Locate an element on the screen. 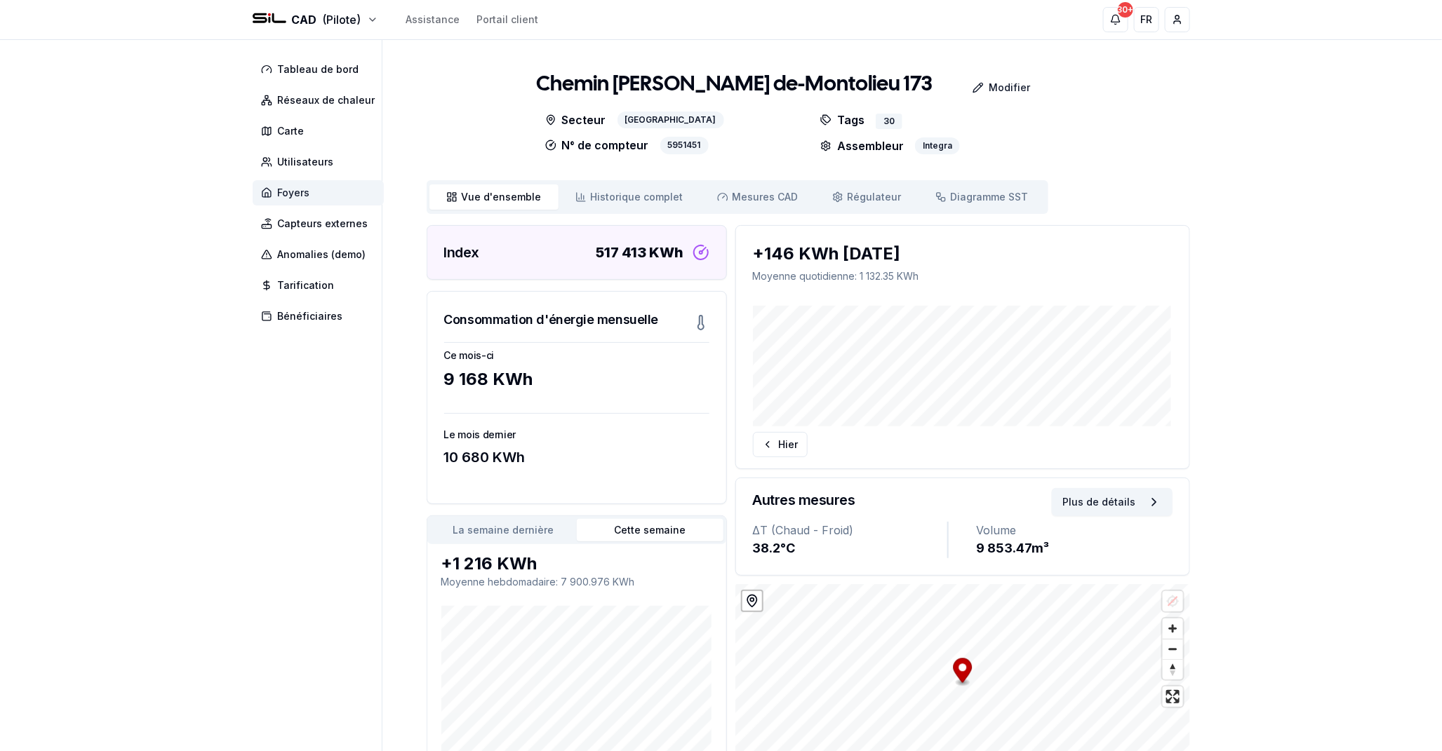 This screenshot has height=751, width=1442. p: Moyenne quotidienne : 1 132.35 KWh is located at coordinates (963, 276).